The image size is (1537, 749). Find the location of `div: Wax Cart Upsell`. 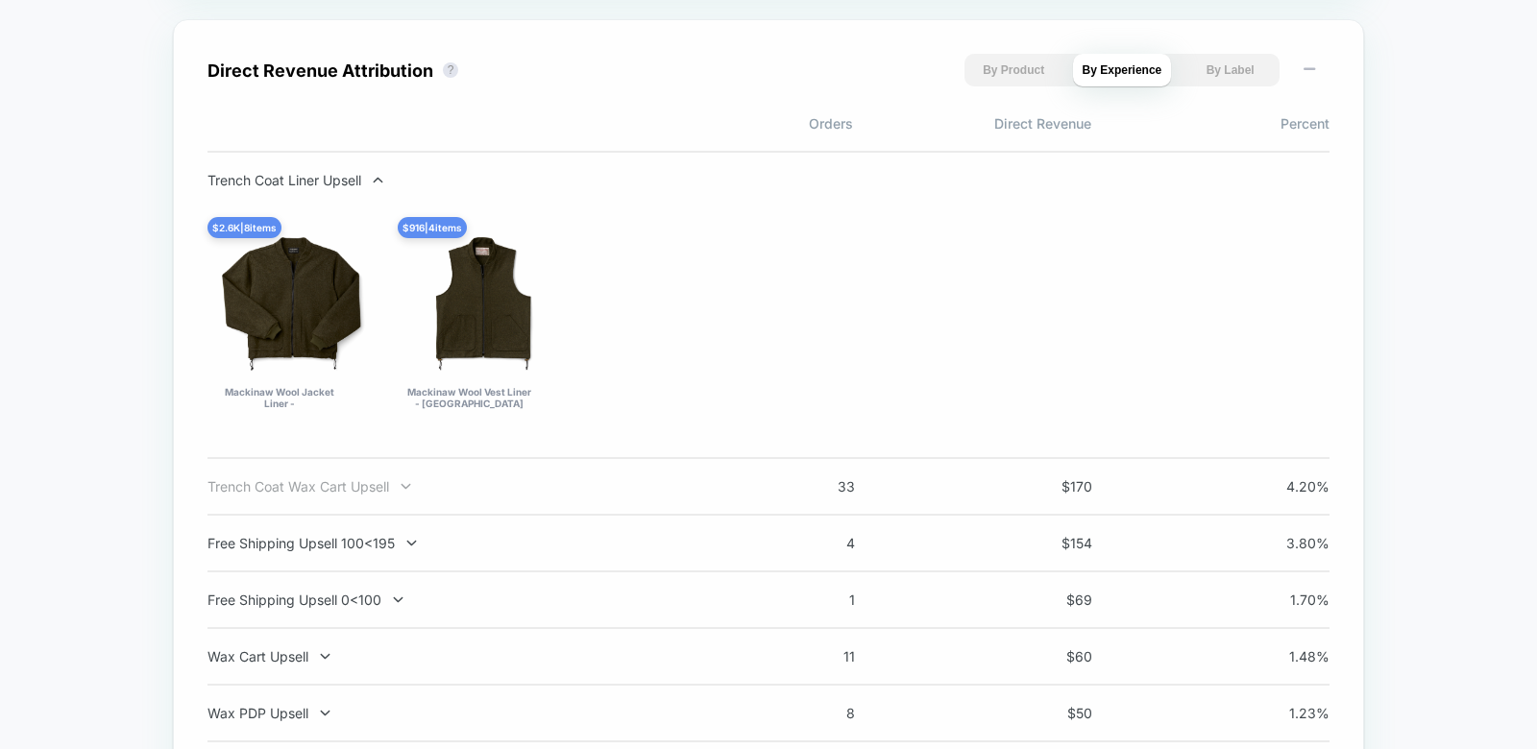

div: Wax Cart Upsell is located at coordinates (460, 656).